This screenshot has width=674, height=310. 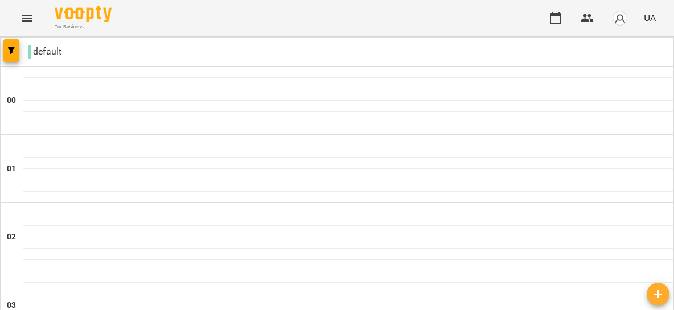 What do you see at coordinates (11, 237) in the screenshot?
I see `h6: 02` at bounding box center [11, 237].